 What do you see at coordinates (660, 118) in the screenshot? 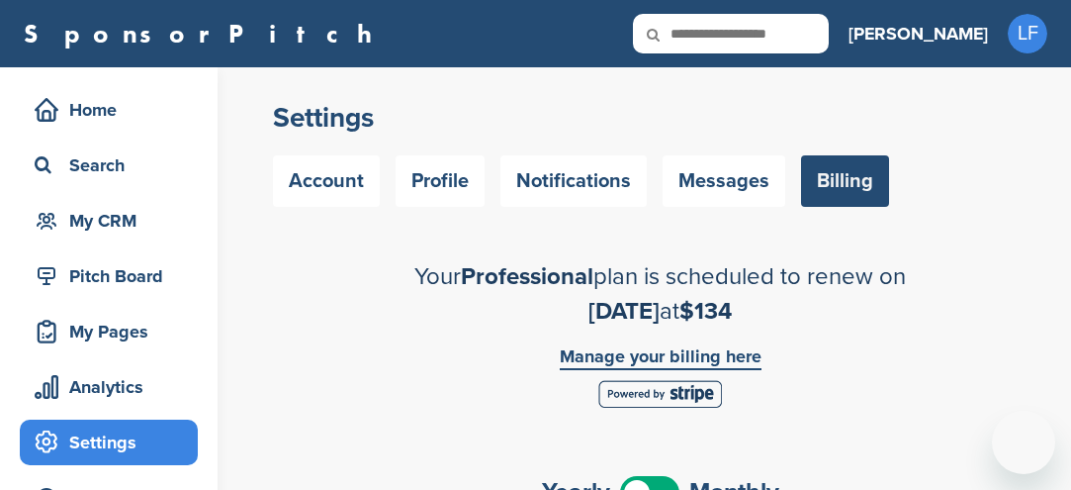
I see `h2: Settings` at bounding box center [660, 118].